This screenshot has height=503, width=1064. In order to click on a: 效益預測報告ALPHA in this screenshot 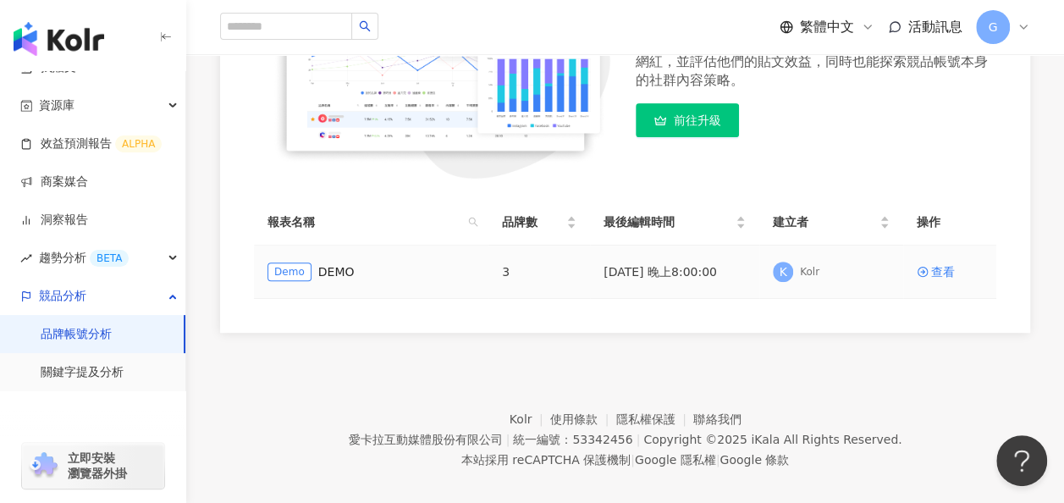, I will do `click(91, 144)`.